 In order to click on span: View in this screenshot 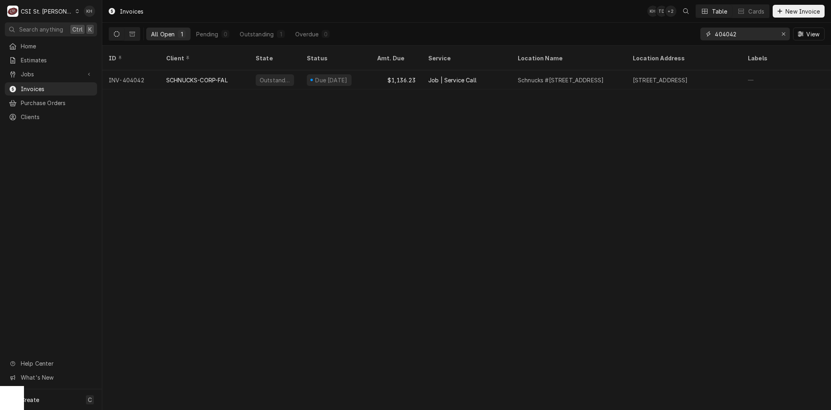, I will do `click(812, 34)`.